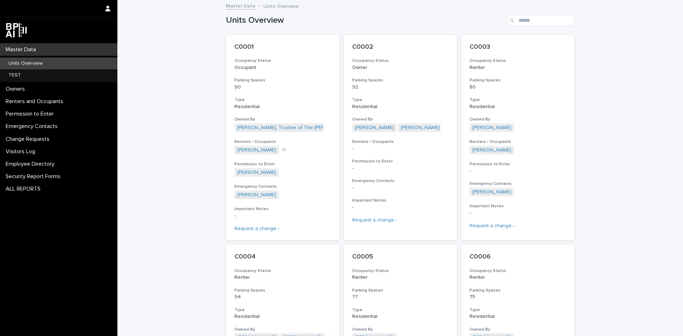 This screenshot has height=336, width=683. Describe the element at coordinates (541, 21) in the screenshot. I see `div: Search` at that location.